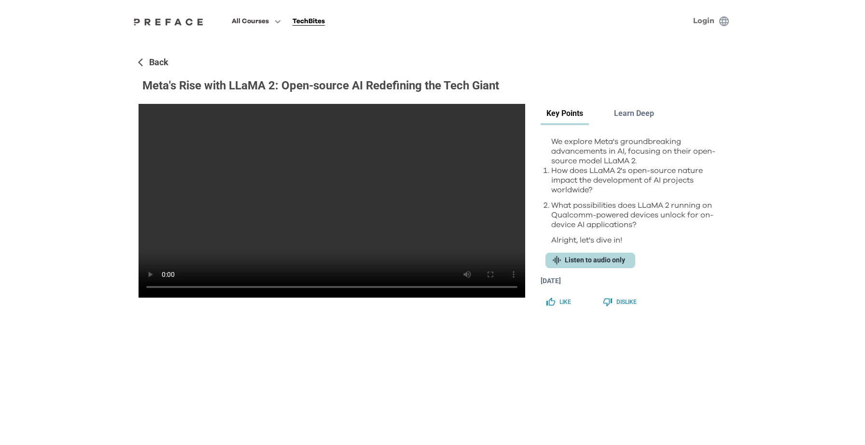 This screenshot has height=445, width=865. What do you see at coordinates (565, 114) in the screenshot?
I see `div: Key Points` at bounding box center [565, 114].